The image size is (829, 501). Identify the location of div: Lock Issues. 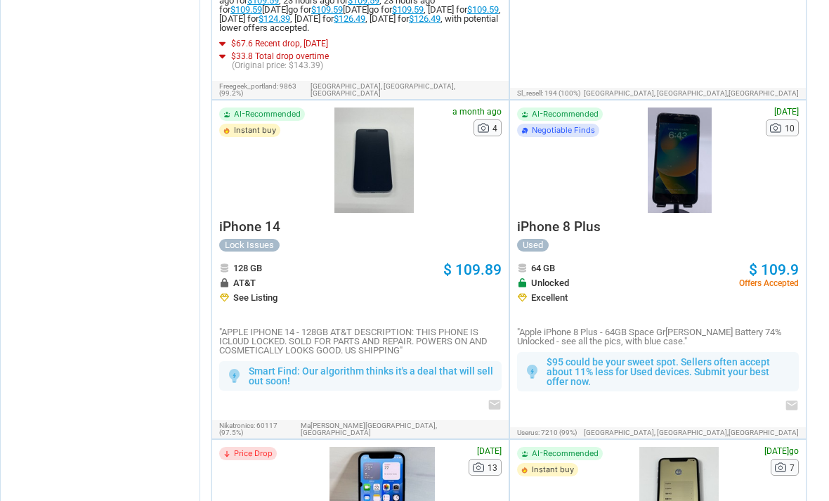
(249, 245).